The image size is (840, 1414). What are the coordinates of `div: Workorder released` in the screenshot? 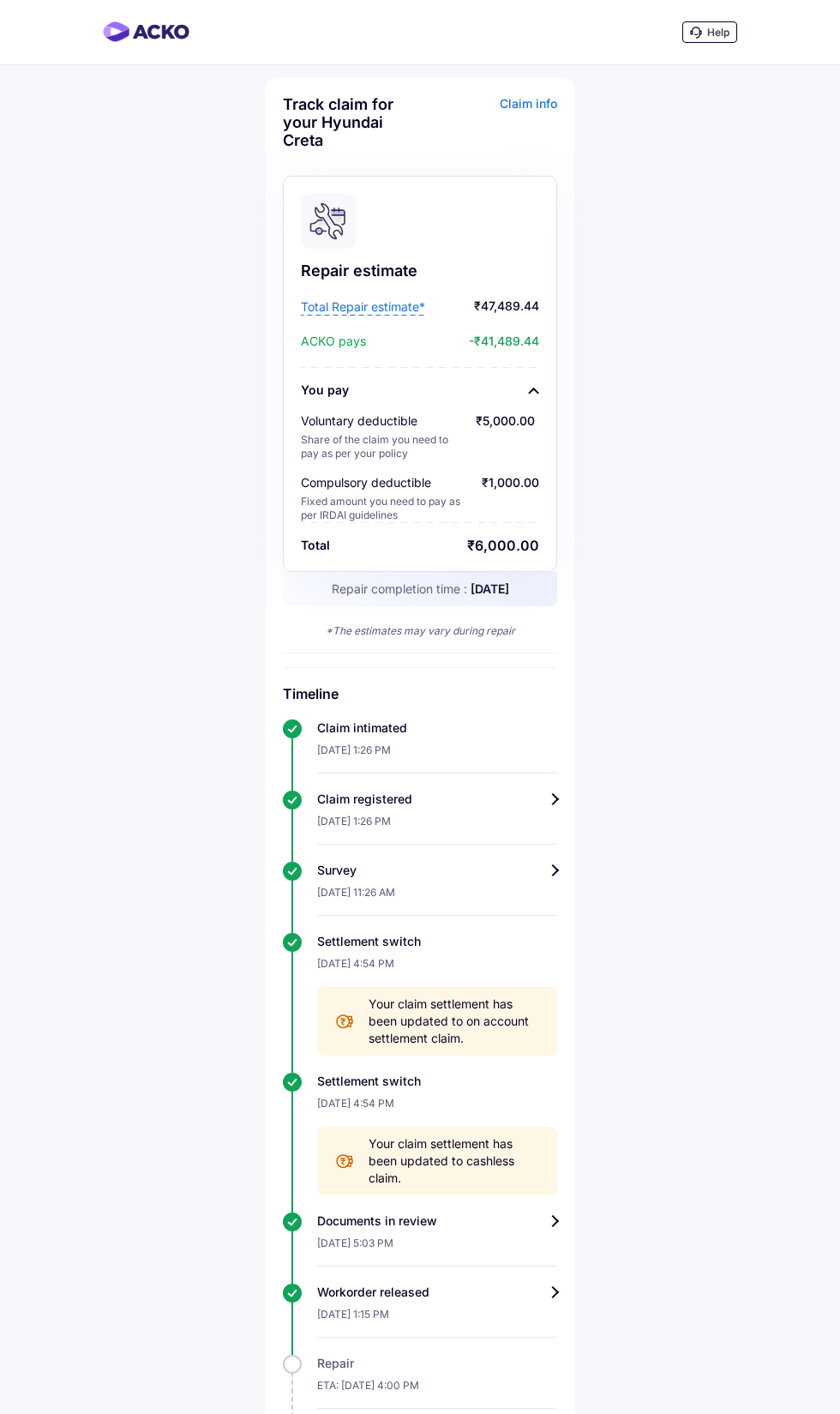 It's located at (437, 1293).